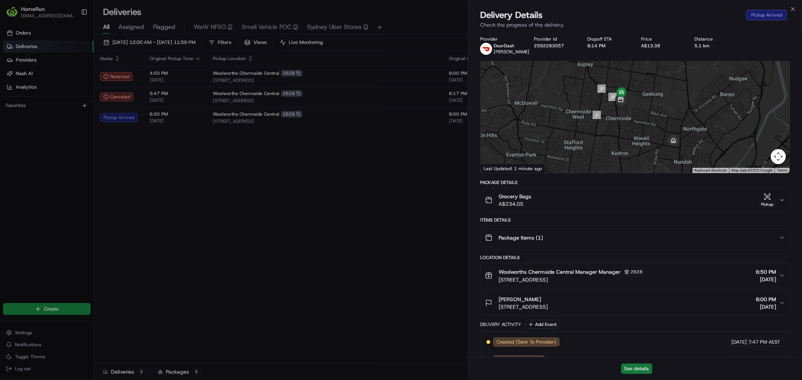  What do you see at coordinates (635, 220) in the screenshot?
I see `div: Items Details` at bounding box center [635, 220].